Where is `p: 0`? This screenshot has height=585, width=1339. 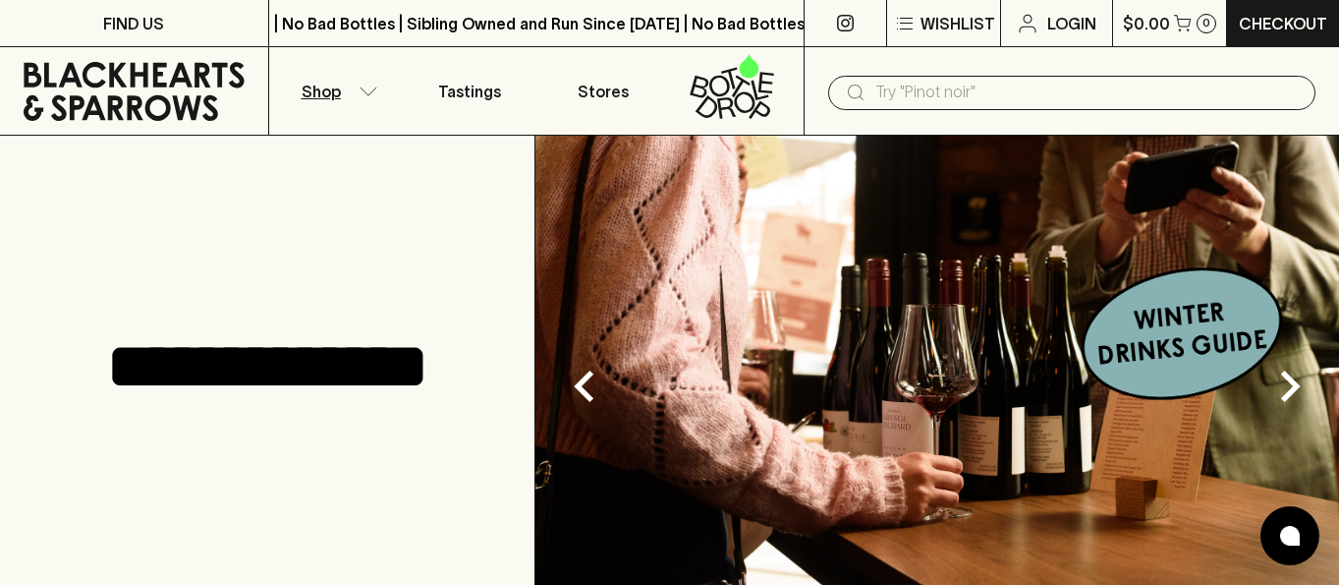 p: 0 is located at coordinates (1207, 23).